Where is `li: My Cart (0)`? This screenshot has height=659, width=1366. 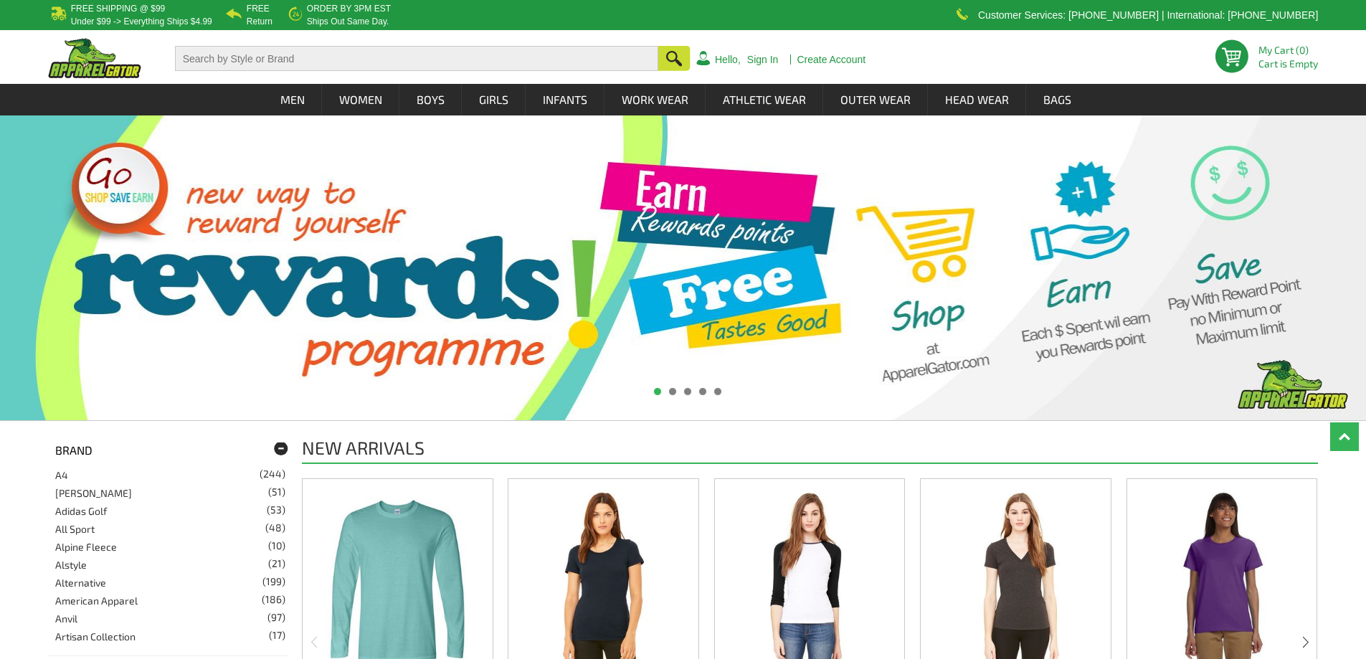
li: My Cart (0) is located at coordinates (1285, 50).